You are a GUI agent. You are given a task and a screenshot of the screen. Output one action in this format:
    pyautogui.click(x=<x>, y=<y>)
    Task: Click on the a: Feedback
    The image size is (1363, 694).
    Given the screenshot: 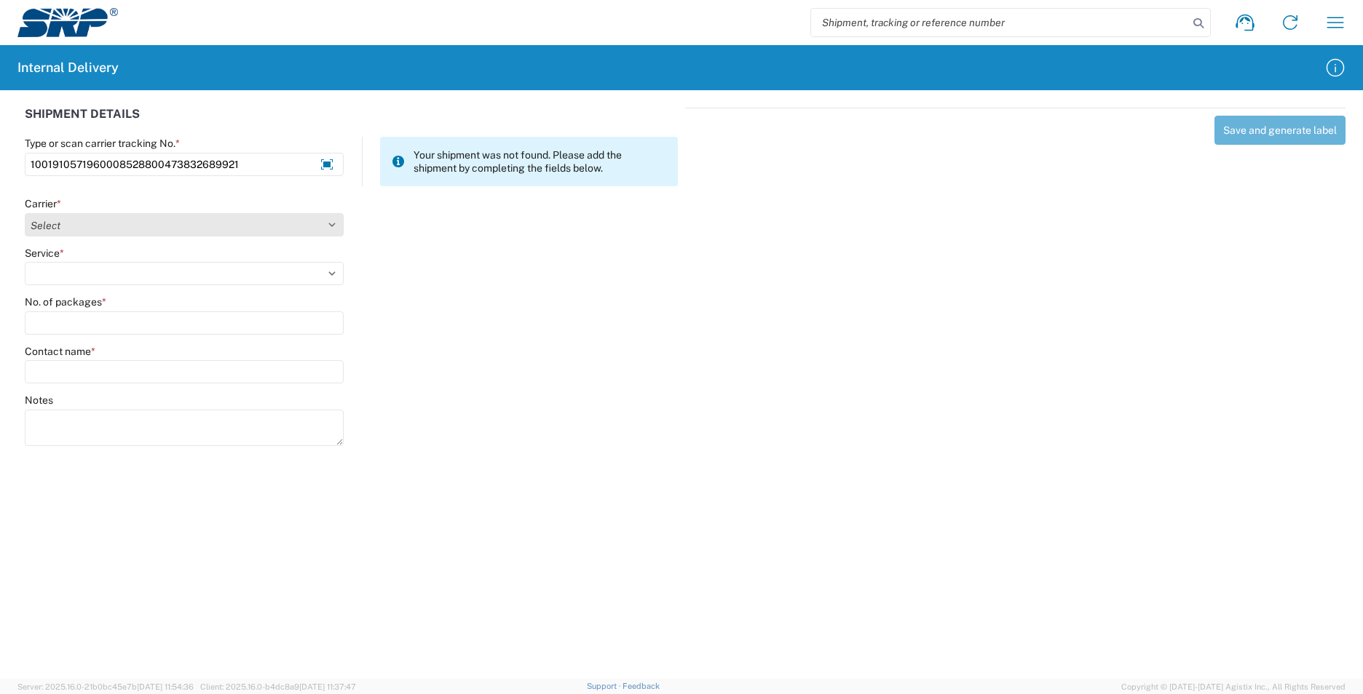 What is the action you would take?
    pyautogui.click(x=641, y=686)
    